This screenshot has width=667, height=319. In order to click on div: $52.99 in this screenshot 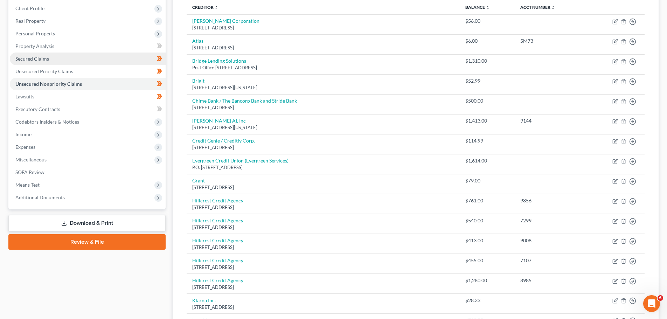, I will do `click(487, 81)`.